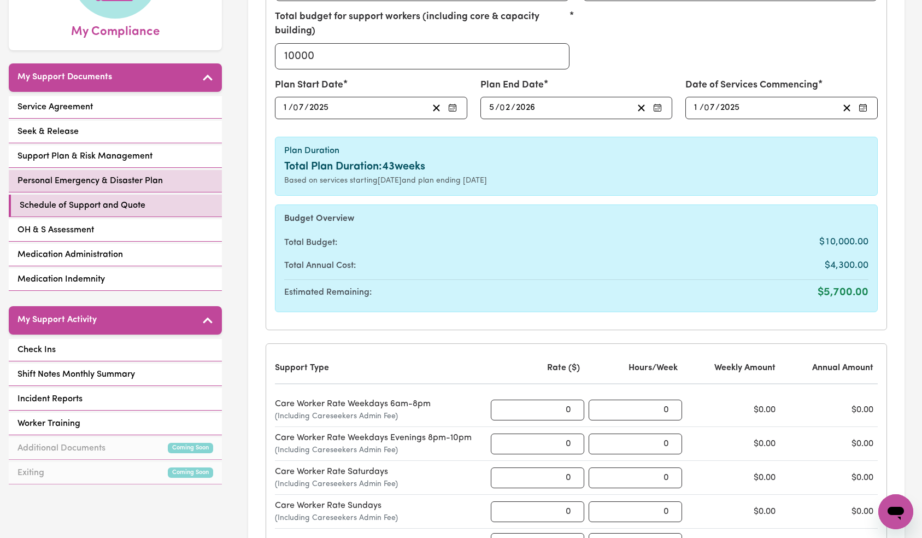 This screenshot has width=922, height=538. I want to click on a: Incident Reports, so click(115, 399).